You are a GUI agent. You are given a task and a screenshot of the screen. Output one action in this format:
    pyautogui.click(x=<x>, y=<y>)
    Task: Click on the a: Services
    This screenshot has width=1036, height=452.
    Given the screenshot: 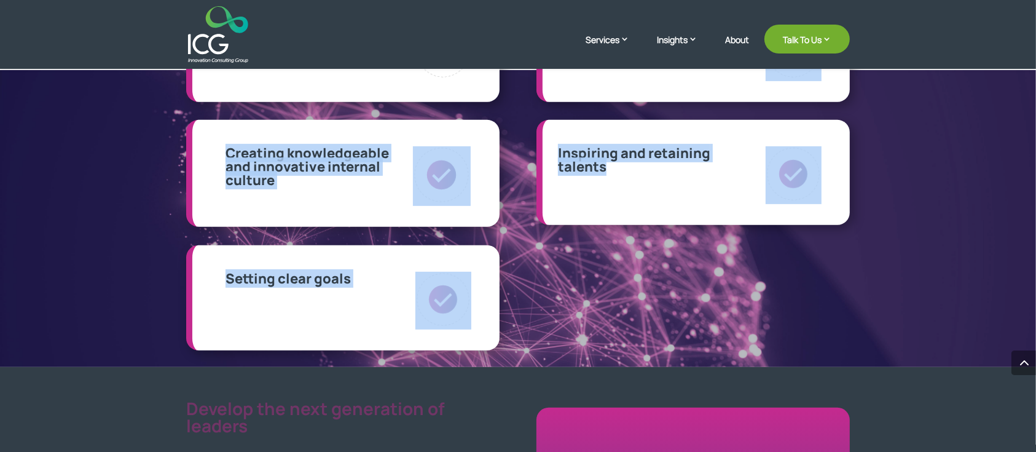 What is the action you would take?
    pyautogui.click(x=613, y=48)
    